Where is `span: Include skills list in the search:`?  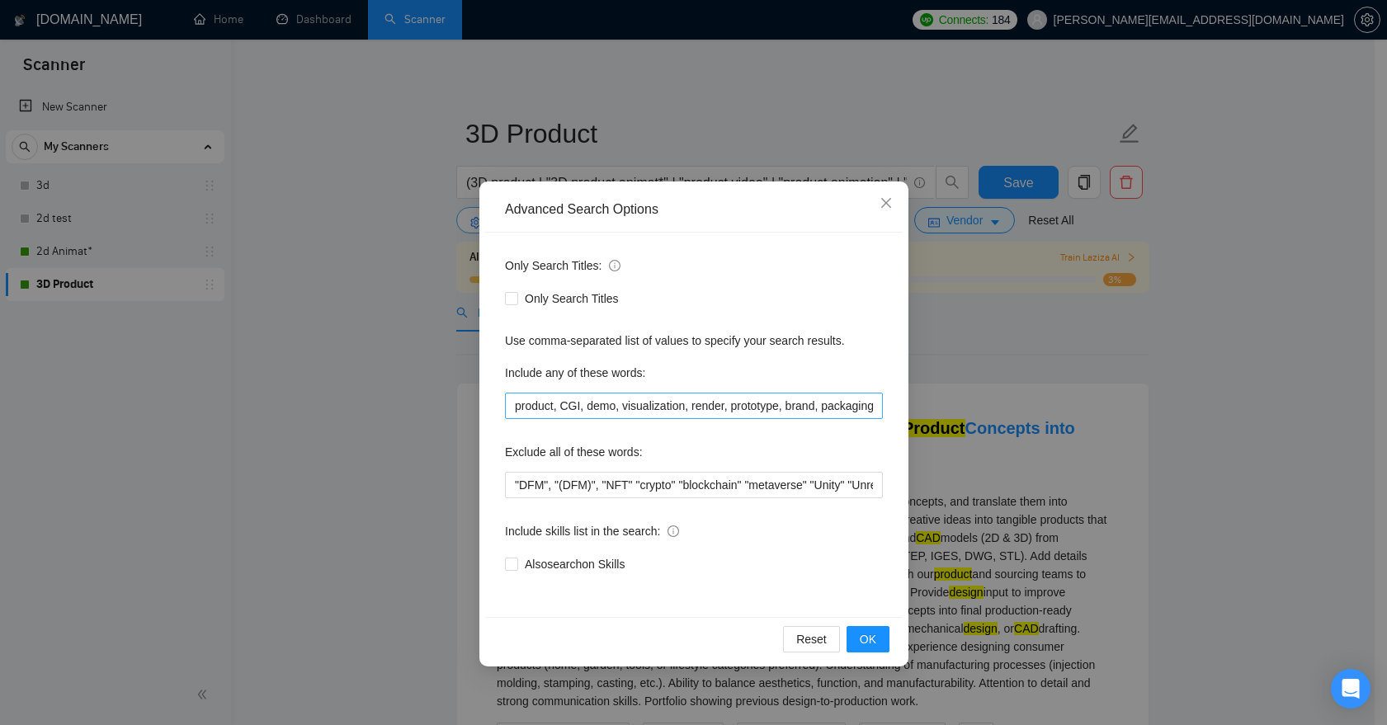 span: Include skills list in the search: is located at coordinates (591, 531).